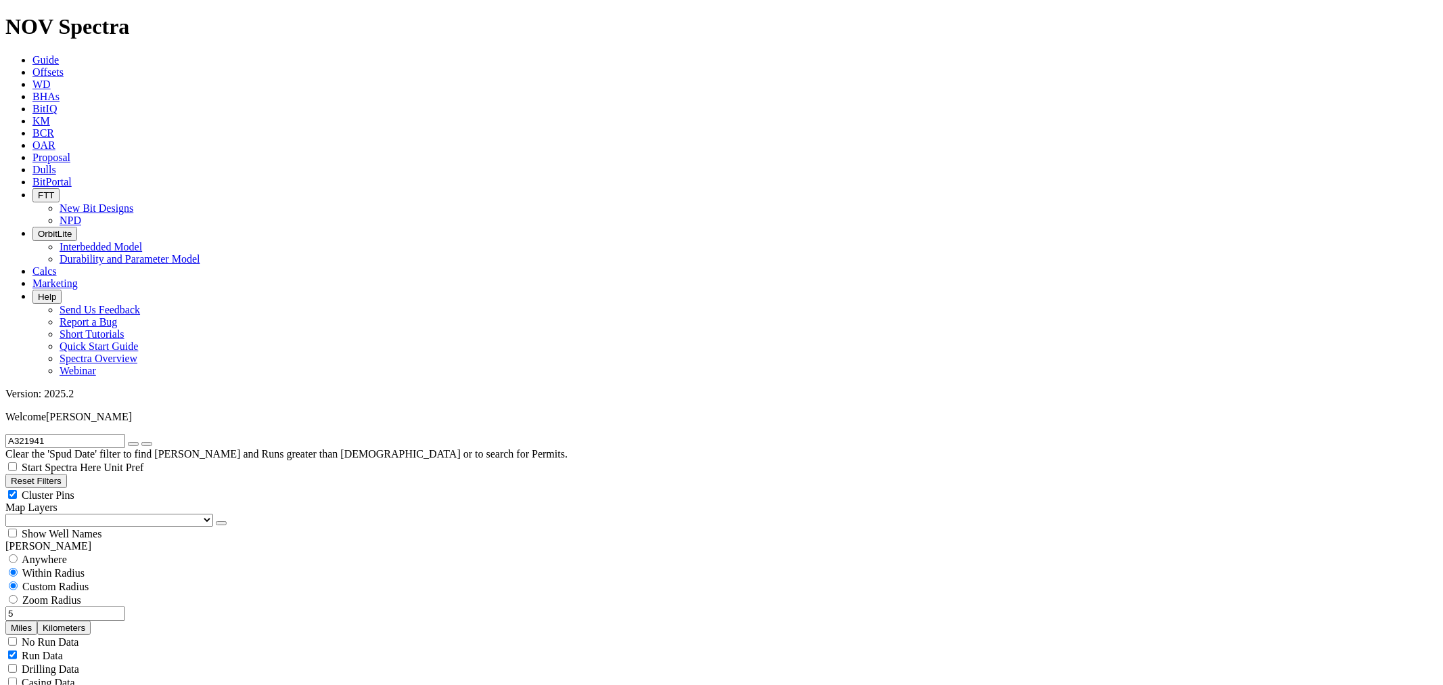 This screenshot has height=685, width=1443. What do you see at coordinates (45, 271) in the screenshot?
I see `a: Calcs` at bounding box center [45, 271].